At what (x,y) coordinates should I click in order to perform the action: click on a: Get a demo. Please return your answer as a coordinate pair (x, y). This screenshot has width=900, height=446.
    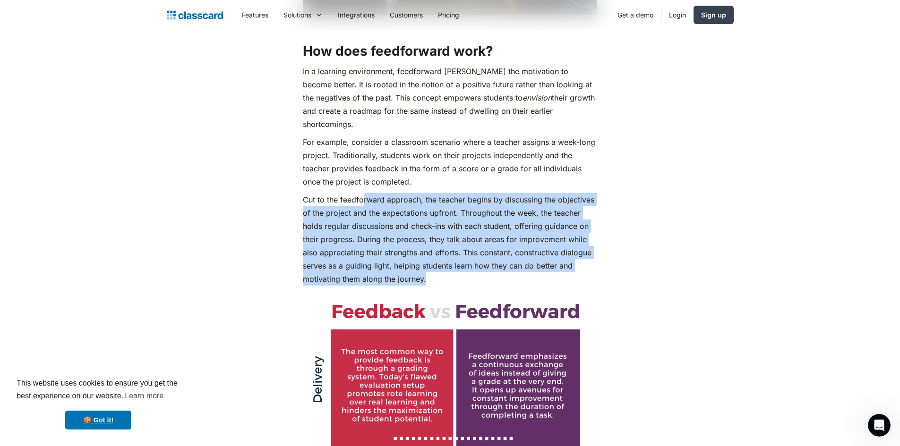
    Looking at the image, I should click on (635, 15).